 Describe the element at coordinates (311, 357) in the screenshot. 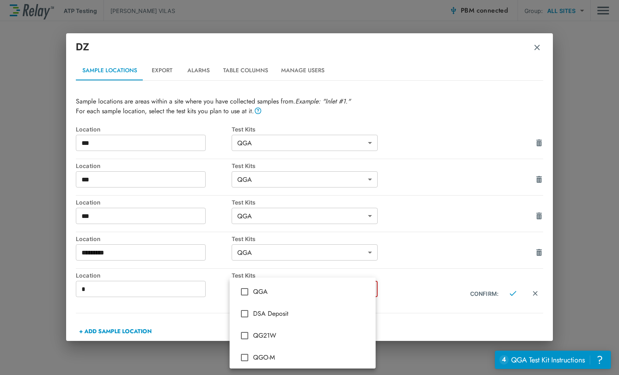

I see `span: QGO-M` at that location.